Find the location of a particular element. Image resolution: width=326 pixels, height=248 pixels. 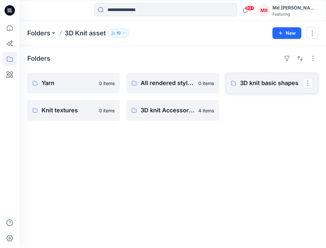

a: 3D knit basic shapes is located at coordinates (272, 83).